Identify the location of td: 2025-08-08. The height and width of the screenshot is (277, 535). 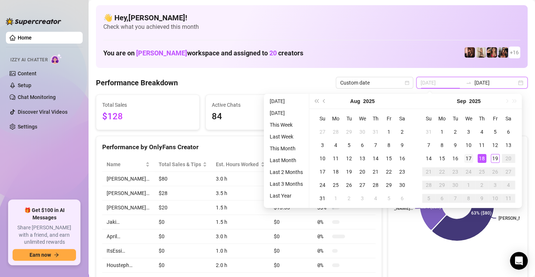
(389, 145).